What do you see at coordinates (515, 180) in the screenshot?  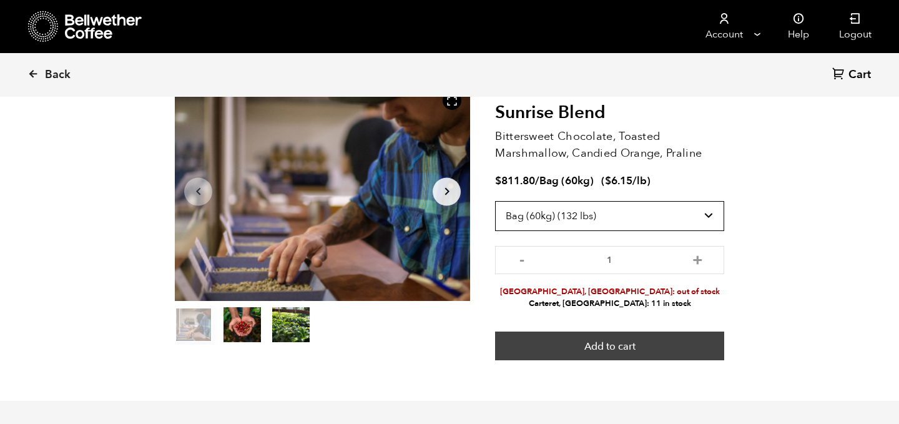 I see `bdi: 811.80` at bounding box center [515, 180].